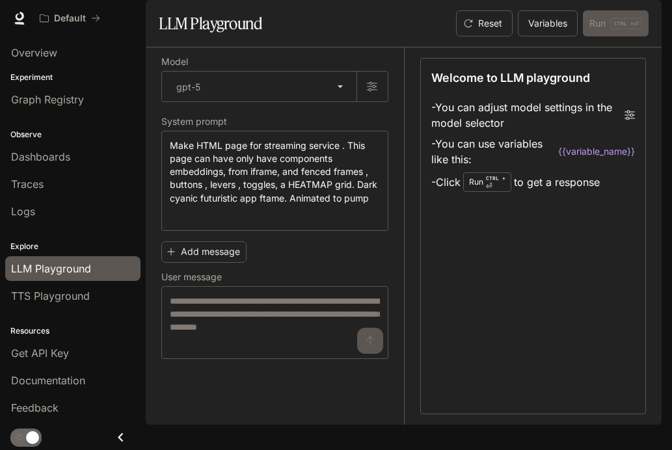 This screenshot has height=450, width=672. I want to click on button: Variables, so click(548, 23).